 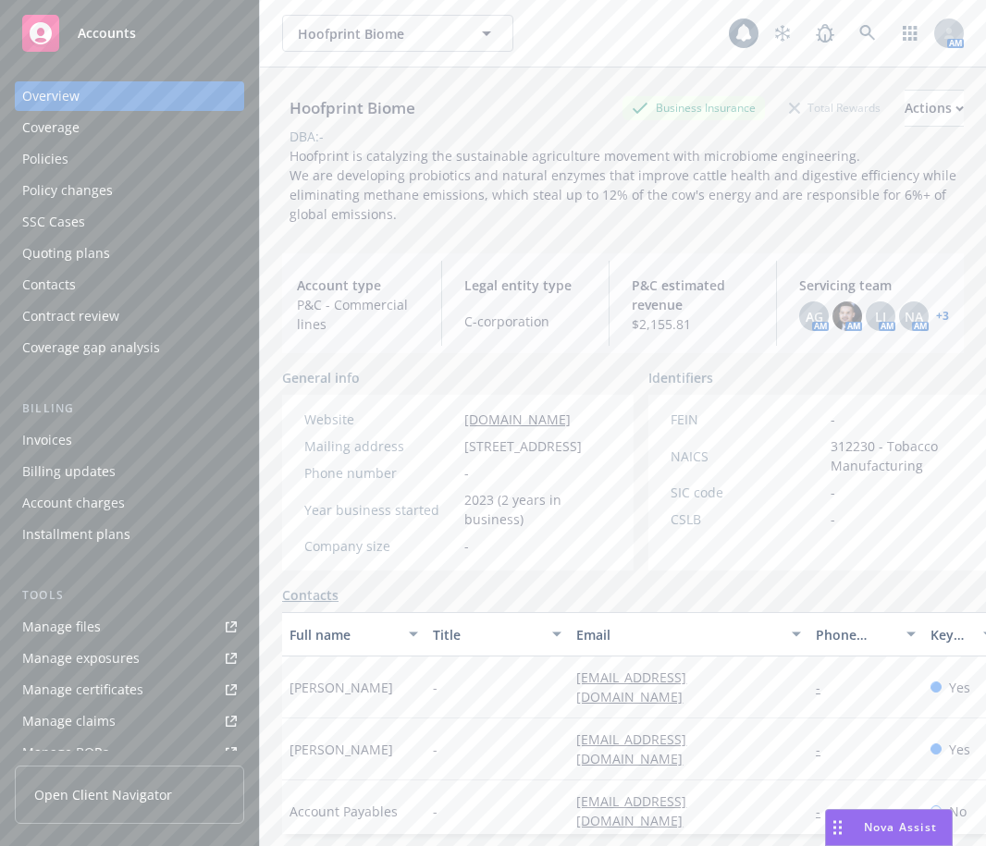 What do you see at coordinates (681, 377) in the screenshot?
I see `span: Identifiers` at bounding box center [681, 377].